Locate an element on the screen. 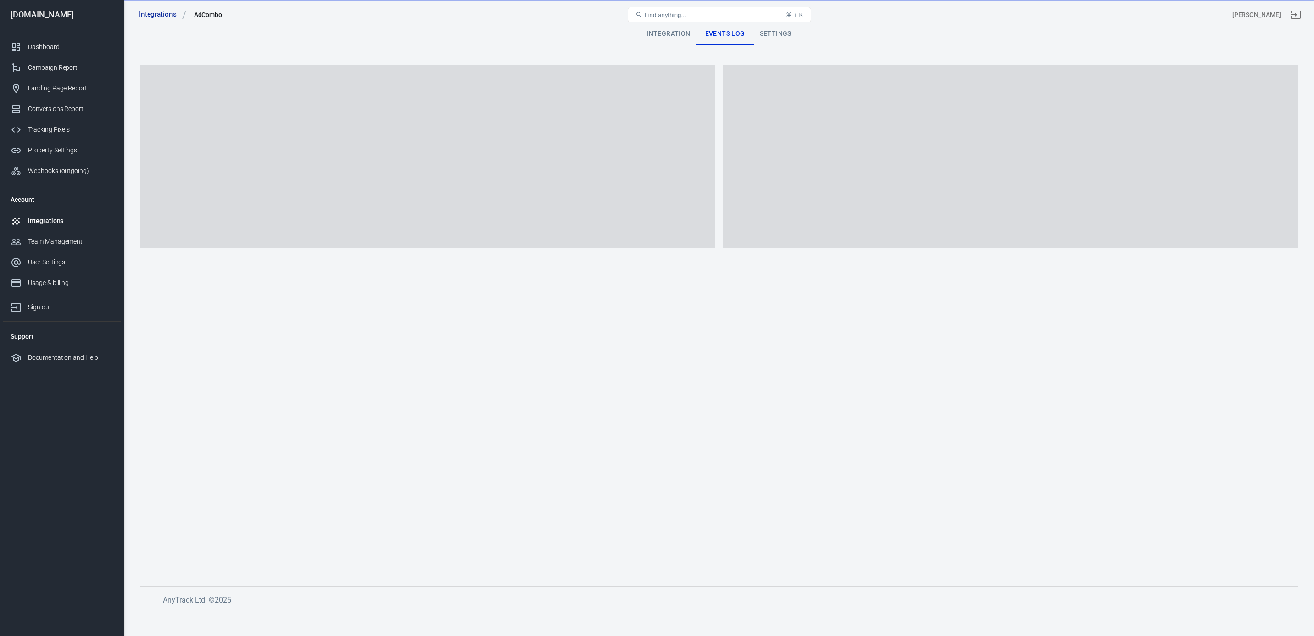 The width and height of the screenshot is (1314, 636). div: Dashboard is located at coordinates (71, 47).